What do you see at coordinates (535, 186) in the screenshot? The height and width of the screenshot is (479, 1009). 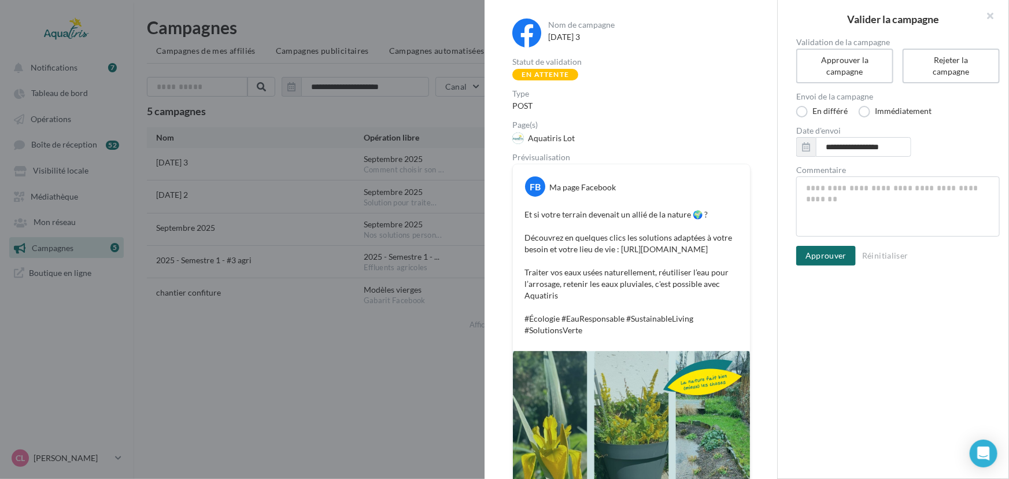 I see `div: FB` at bounding box center [535, 186].